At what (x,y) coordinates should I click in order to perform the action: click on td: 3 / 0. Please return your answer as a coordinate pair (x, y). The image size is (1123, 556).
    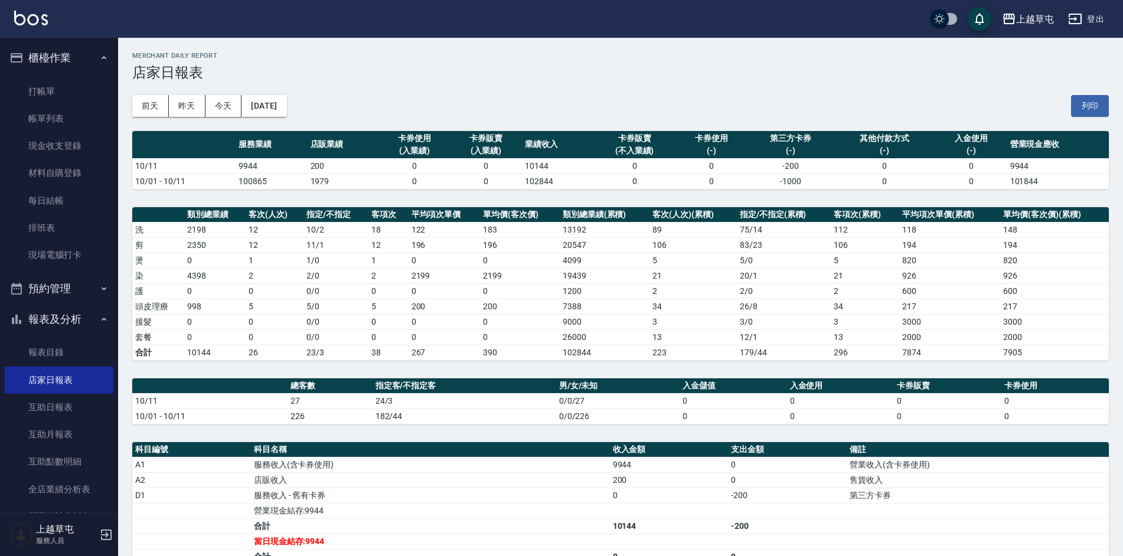
    Looking at the image, I should click on (783, 322).